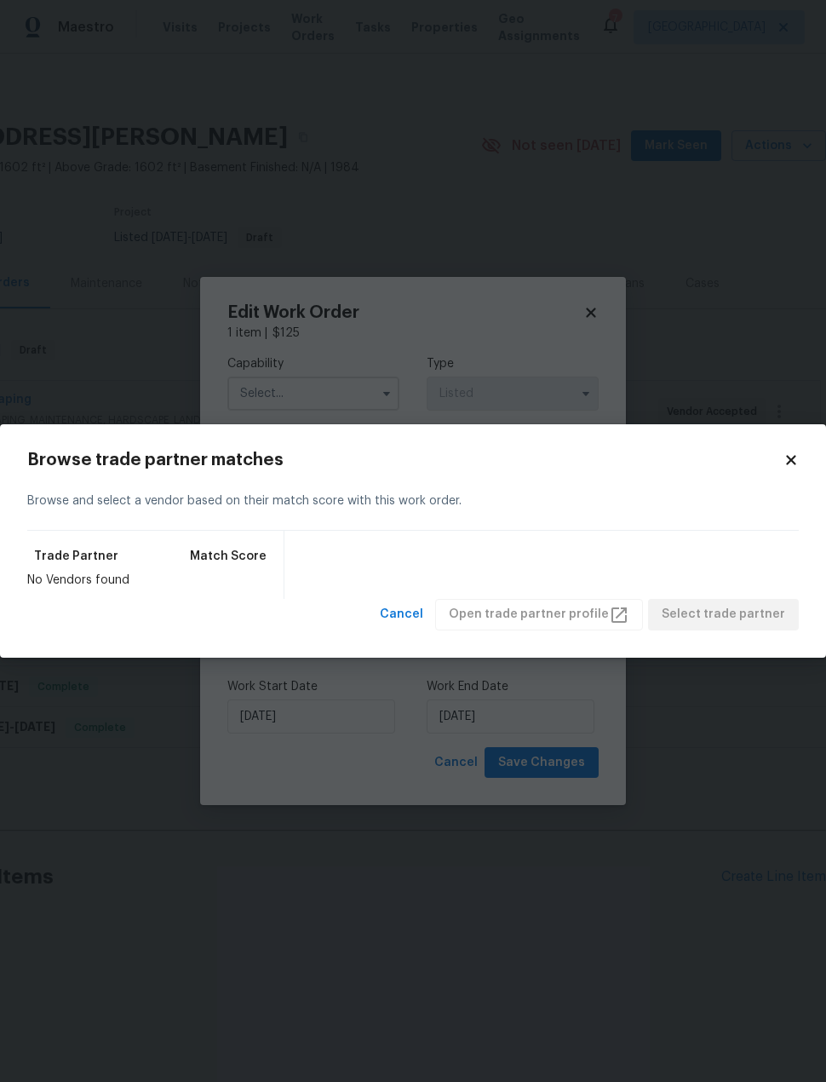 Image resolution: width=826 pixels, height=1082 pixels. Describe the element at coordinates (150, 580) in the screenshot. I see `div: No Vendors found` at that location.